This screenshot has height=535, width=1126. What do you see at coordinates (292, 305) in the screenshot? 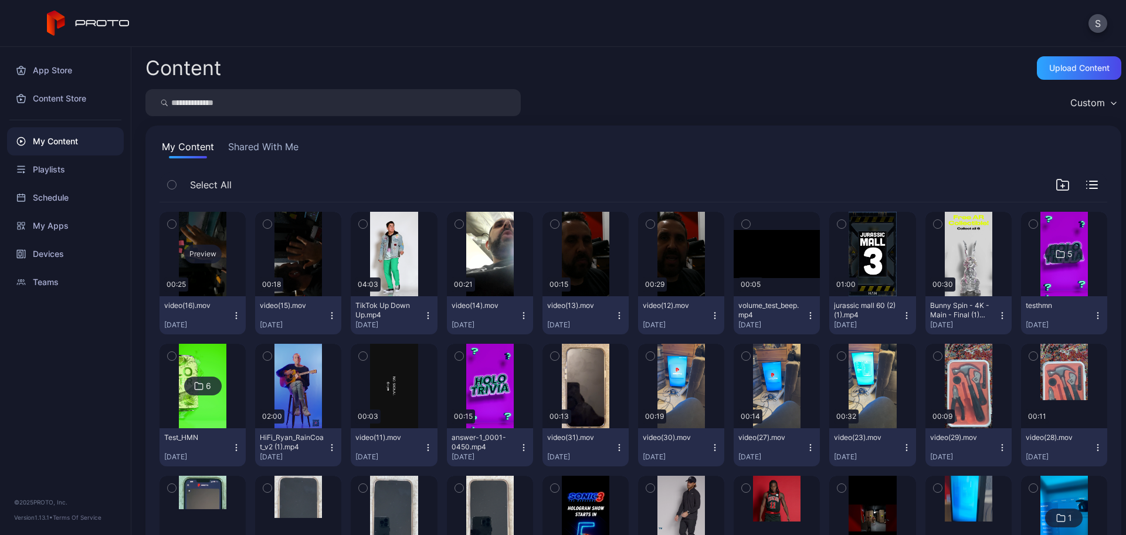
I see `div: video(15).mov` at bounding box center [292, 305].